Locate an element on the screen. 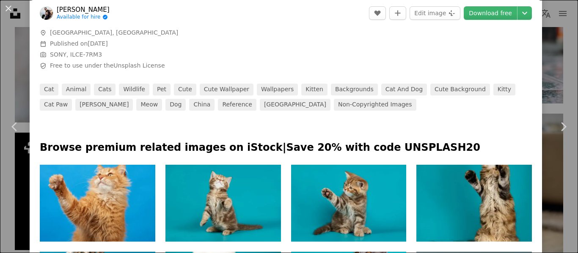  a: cute wallpaper is located at coordinates (226, 90).